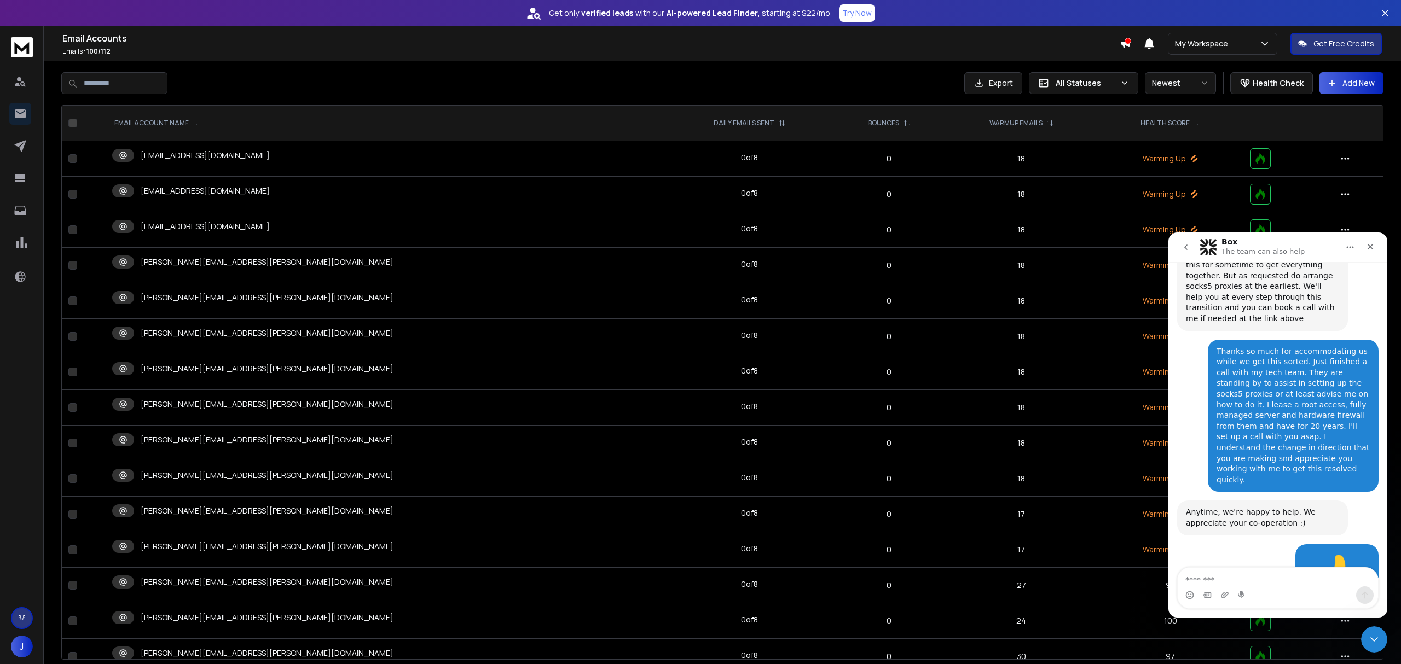 This screenshot has width=1401, height=664. I want to click on button: Get Free Credits, so click(1336, 44).